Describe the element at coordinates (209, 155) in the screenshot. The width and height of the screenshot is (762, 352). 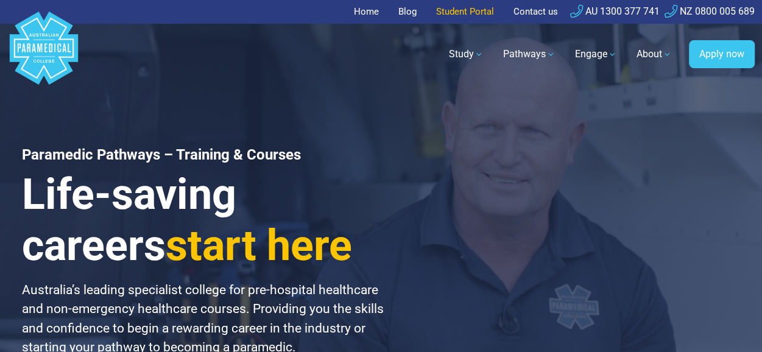
I see `h1: Paramedic Pathways – Training & Courses` at that location.